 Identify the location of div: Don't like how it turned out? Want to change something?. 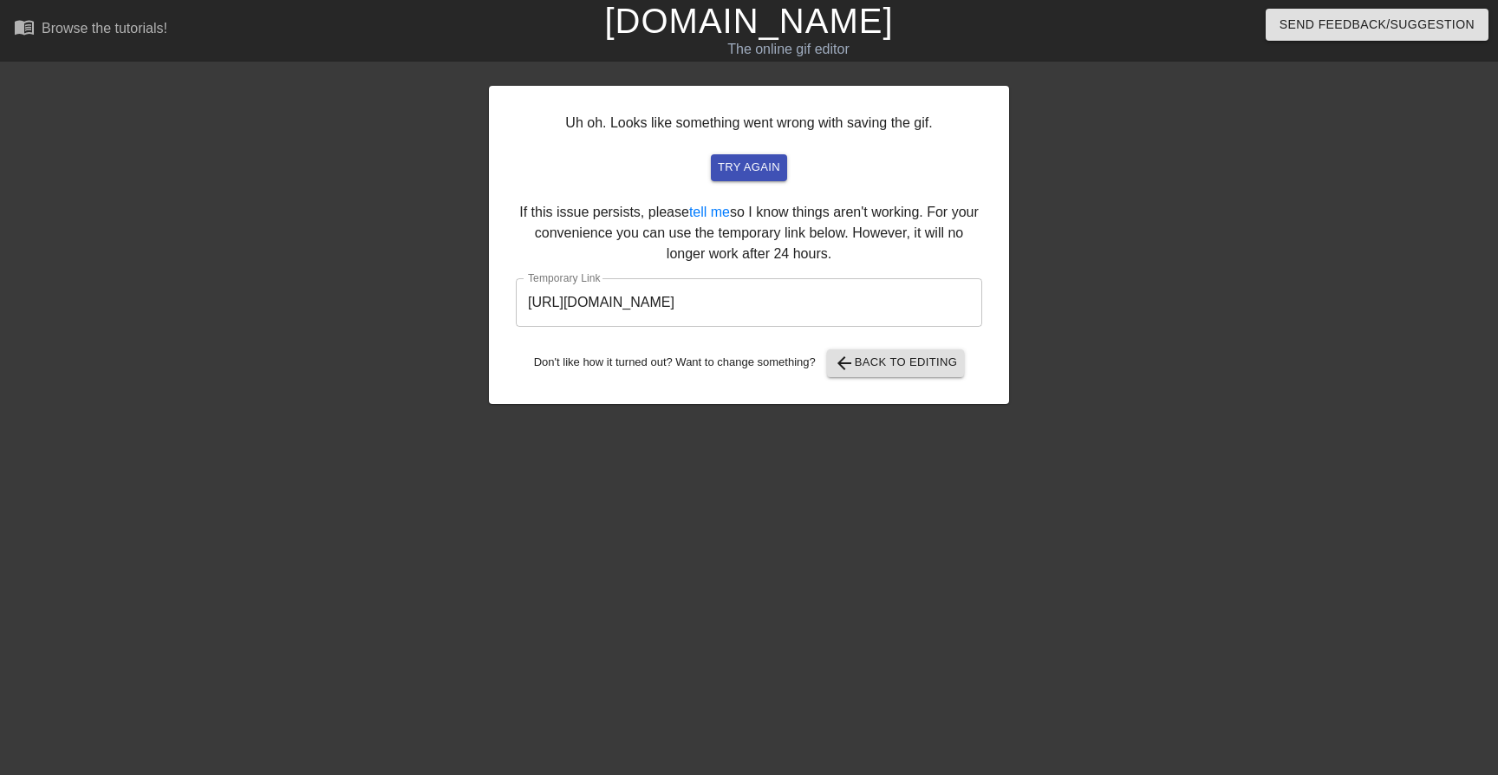
(749, 363).